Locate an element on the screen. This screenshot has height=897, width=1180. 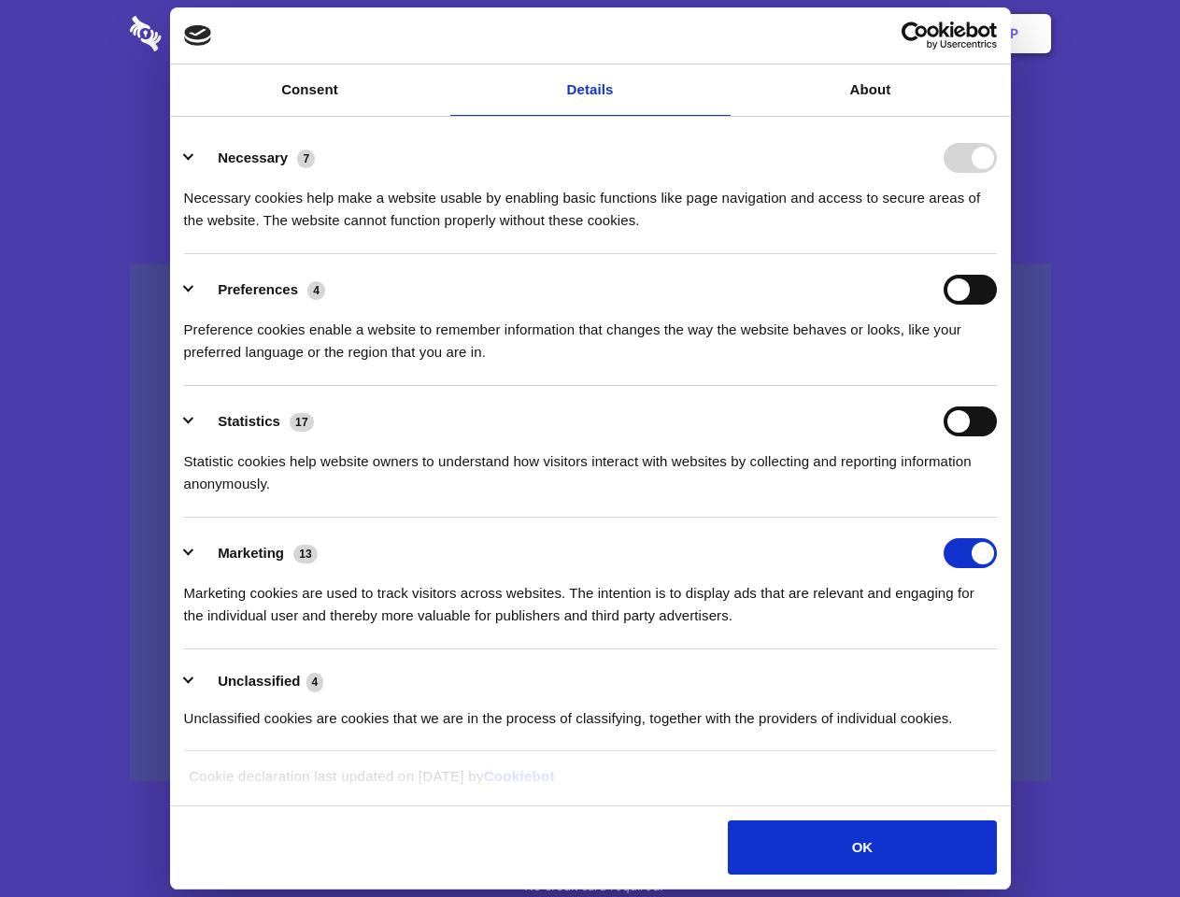
h4: Auto-redaction of sensitive data, encrypted data sharing and self-destructing private chats. Shar... is located at coordinates (590, 201).